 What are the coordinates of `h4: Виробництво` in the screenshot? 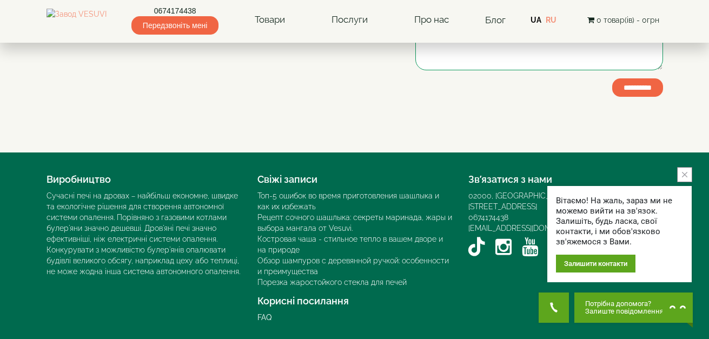 It's located at (144, 180).